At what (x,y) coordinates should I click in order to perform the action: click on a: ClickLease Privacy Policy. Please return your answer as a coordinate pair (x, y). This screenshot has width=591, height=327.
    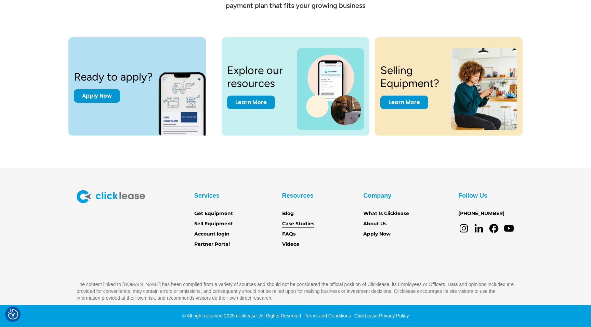
    Looking at the image, I should click on (380, 316).